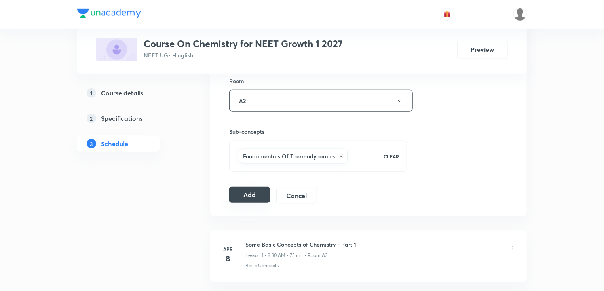 The width and height of the screenshot is (604, 291). I want to click on p: Lesson 1 • 8:30 AM • 75 min, so click(275, 255).